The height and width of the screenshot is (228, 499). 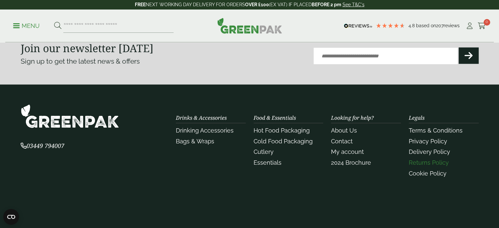 What do you see at coordinates (426, 26) in the screenshot?
I see `span: Based on` at bounding box center [426, 26].